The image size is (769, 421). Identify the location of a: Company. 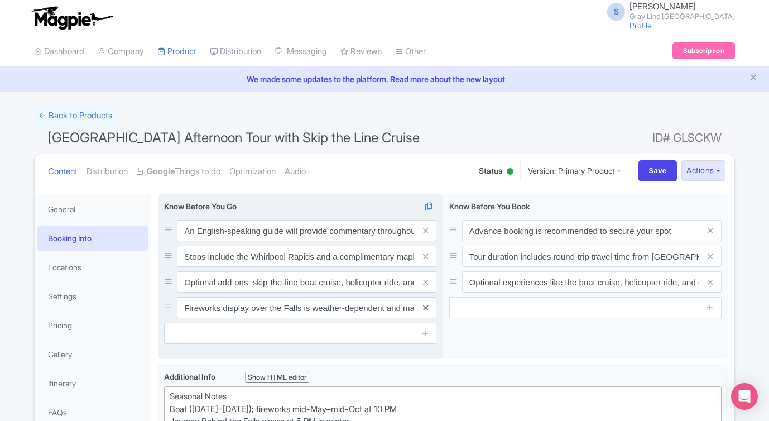
(121, 51).